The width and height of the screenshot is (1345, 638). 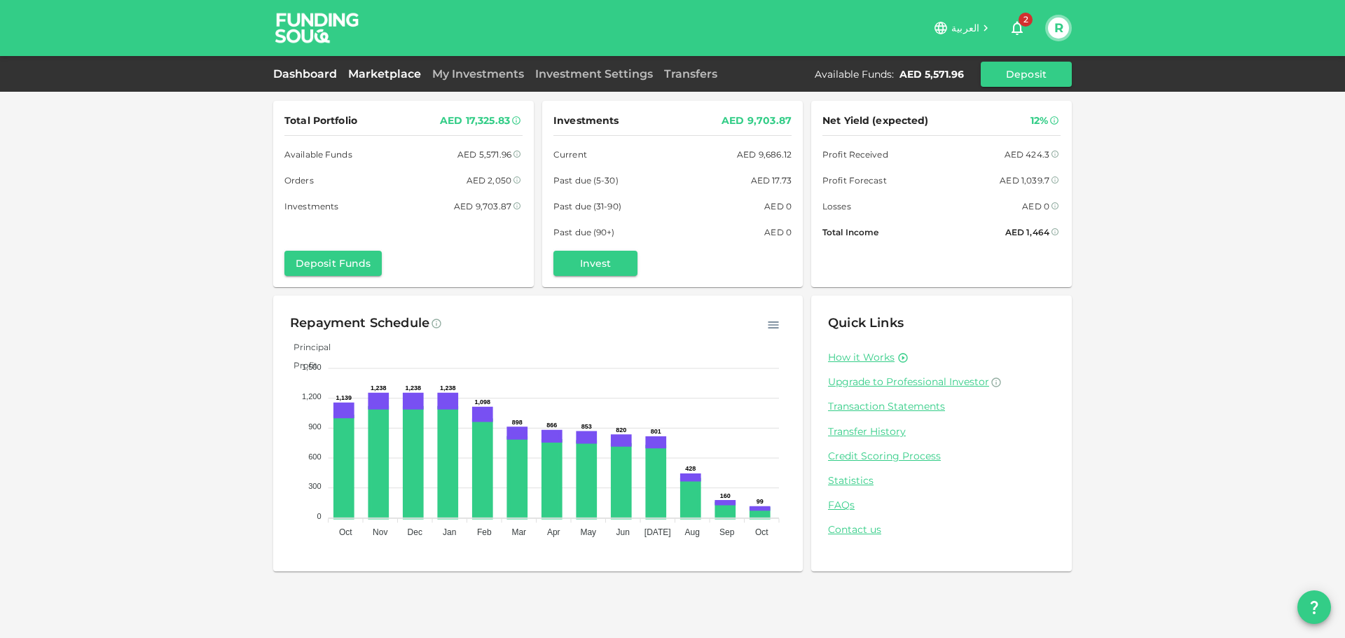 I want to click on span: Principal, so click(x=307, y=347).